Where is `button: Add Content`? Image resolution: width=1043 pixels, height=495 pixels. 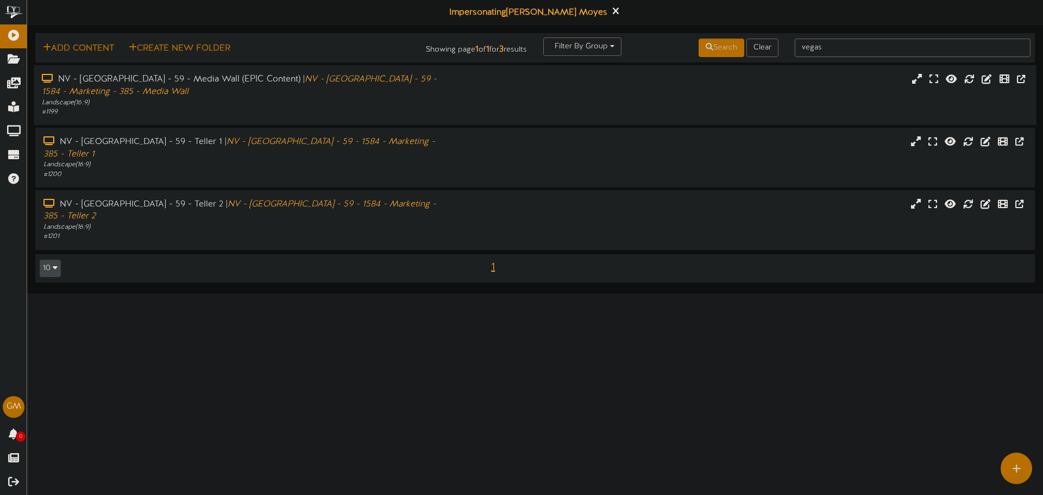 button: Add Content is located at coordinates (78, 48).